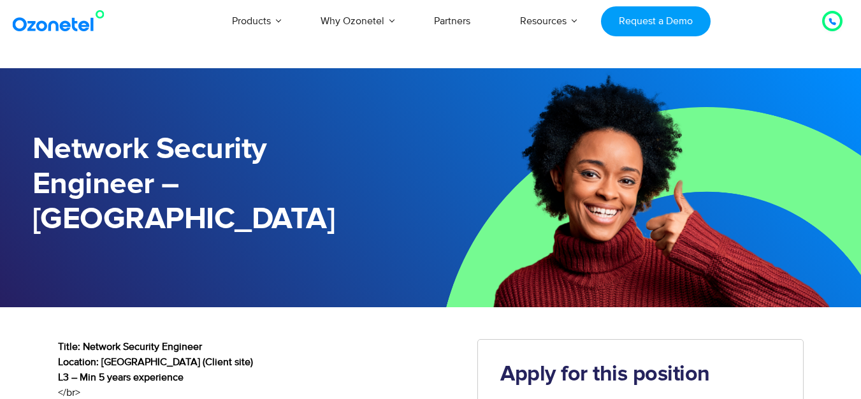 The image size is (861, 399). I want to click on b: Title: Network Security Engineer, so click(130, 347).